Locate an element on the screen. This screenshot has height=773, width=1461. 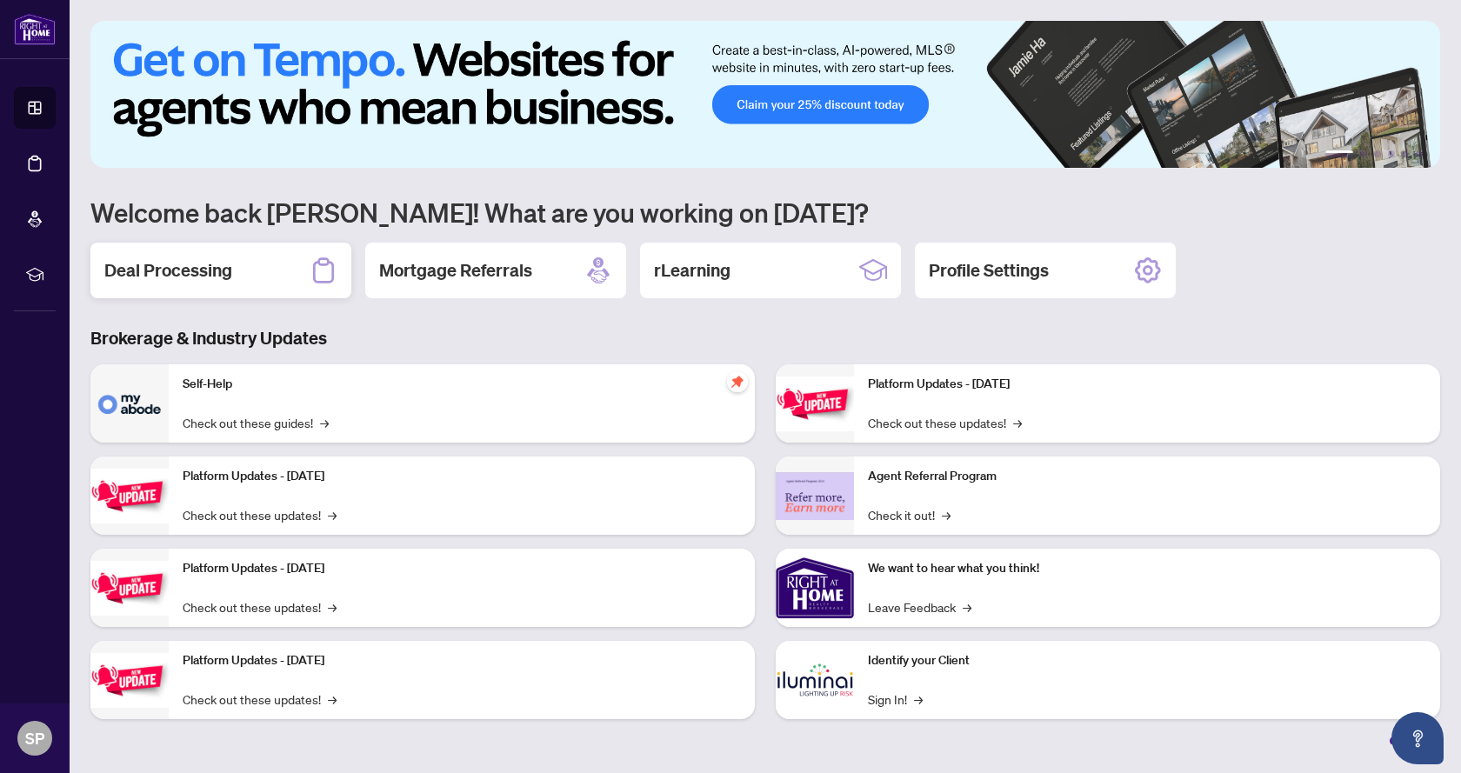
button: 3 is located at coordinates (1377, 154).